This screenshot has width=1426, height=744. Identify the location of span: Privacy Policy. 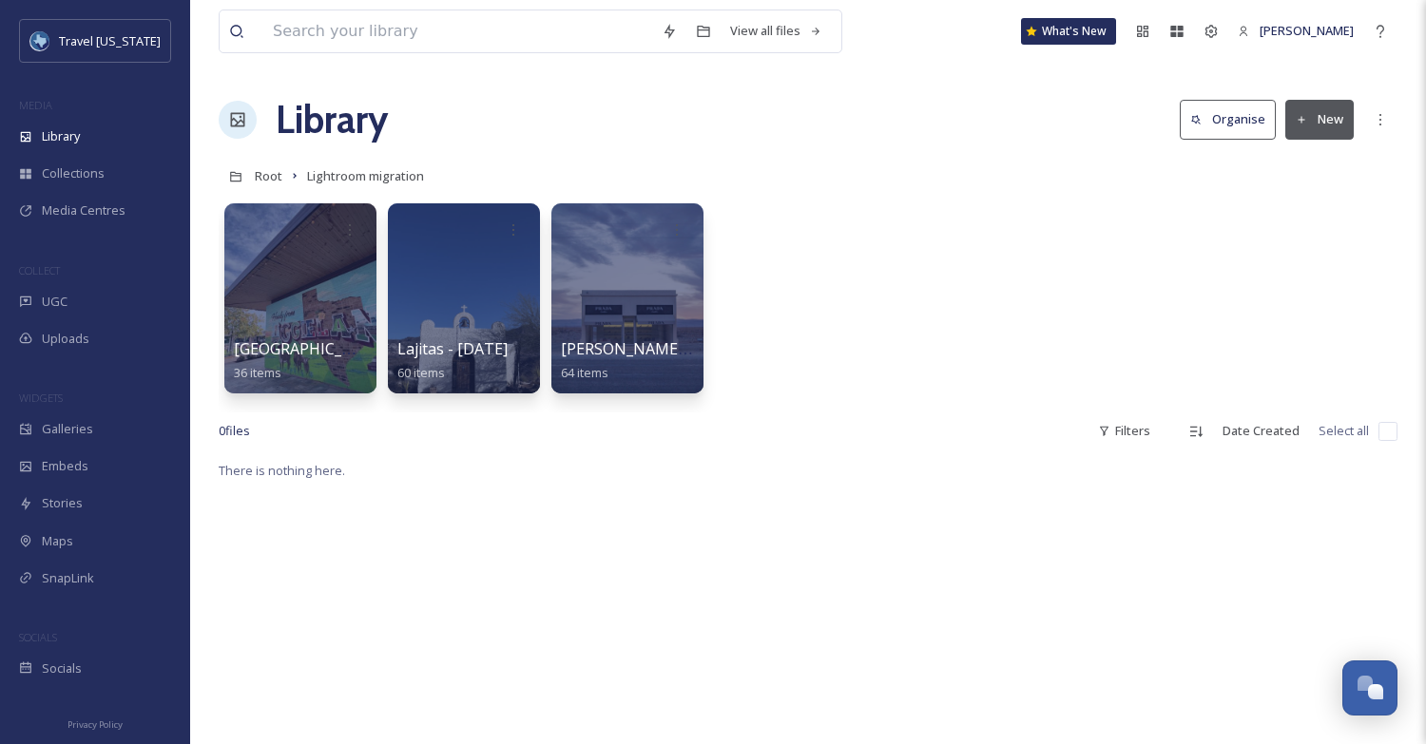
(95, 724).